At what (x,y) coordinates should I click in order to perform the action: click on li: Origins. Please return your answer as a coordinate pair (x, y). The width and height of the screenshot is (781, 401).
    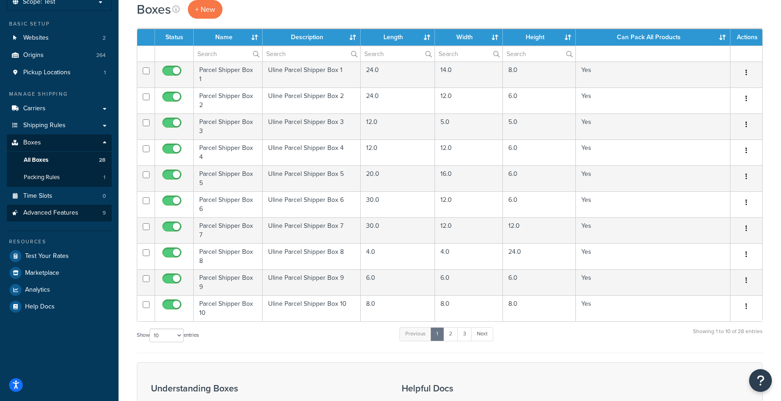
    Looking at the image, I should click on (59, 55).